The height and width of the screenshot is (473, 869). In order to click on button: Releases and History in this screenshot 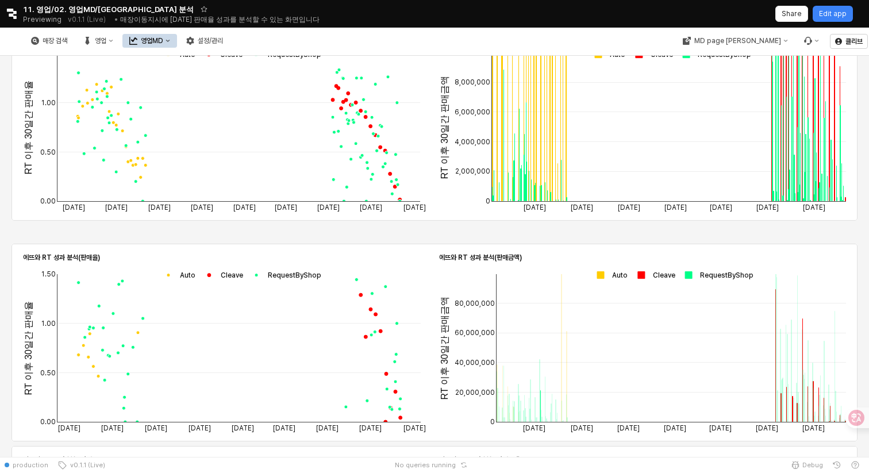, I will do `click(87, 20)`.